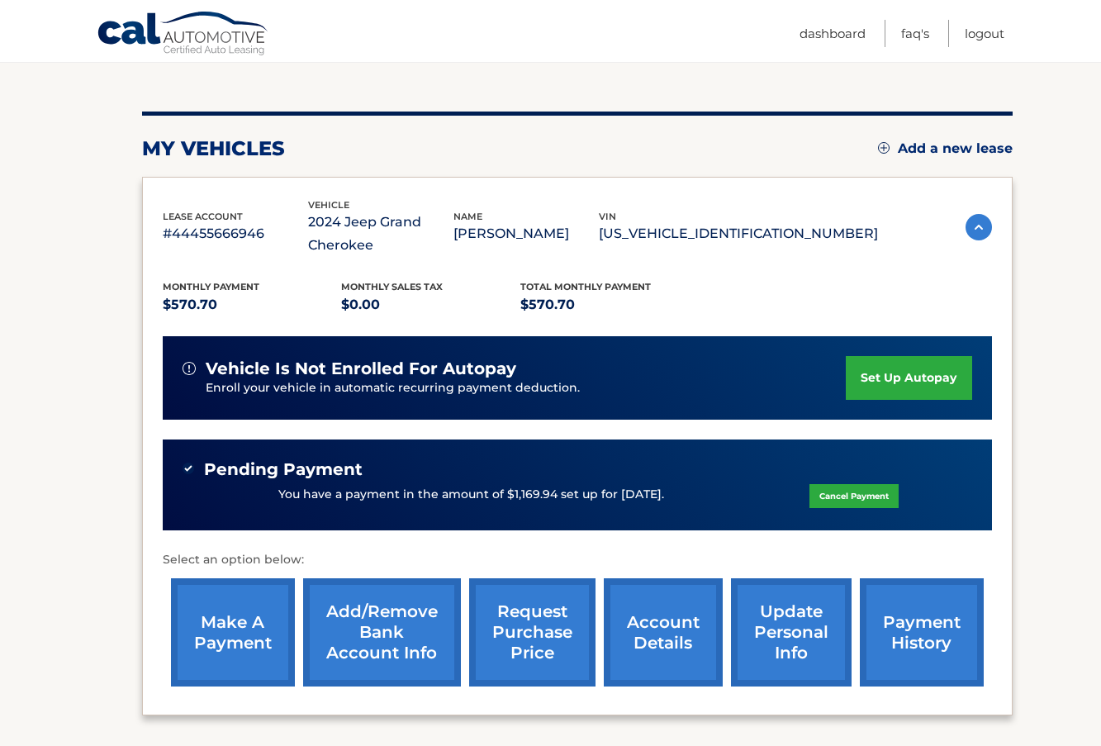 This screenshot has width=1101, height=746. I want to click on a: Add a new lease, so click(945, 149).